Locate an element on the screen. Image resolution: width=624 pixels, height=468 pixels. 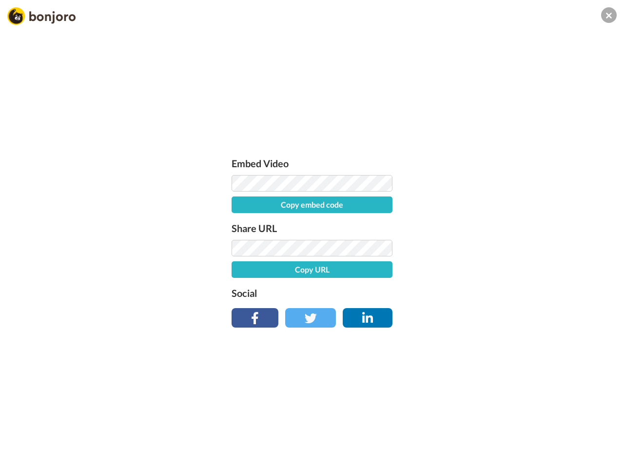
label: Share URL is located at coordinates (312, 228).